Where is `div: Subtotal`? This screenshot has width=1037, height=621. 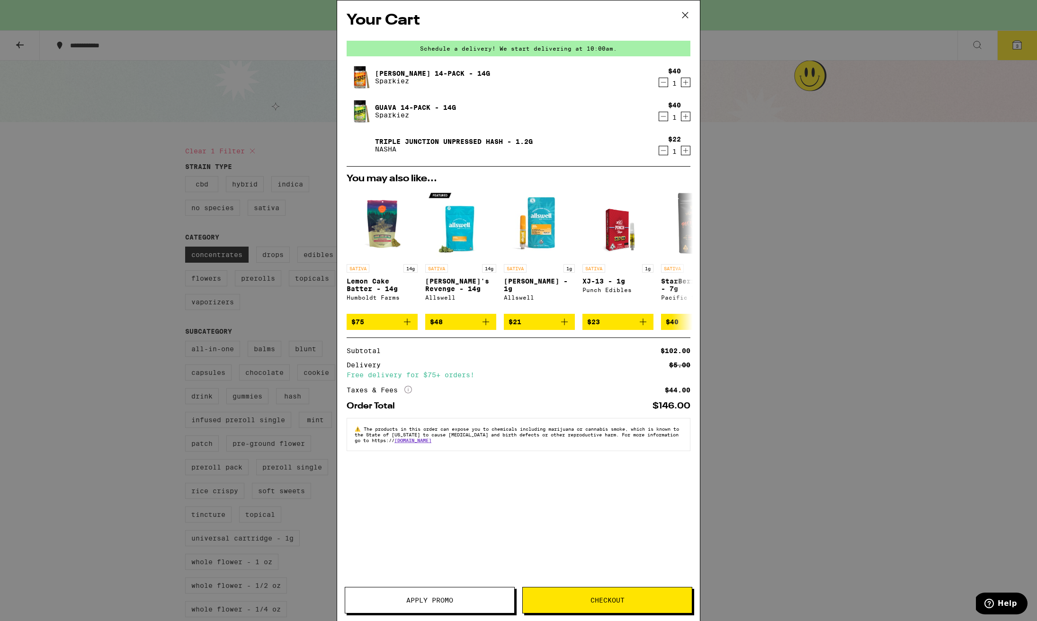 div: Subtotal is located at coordinates (367, 351).